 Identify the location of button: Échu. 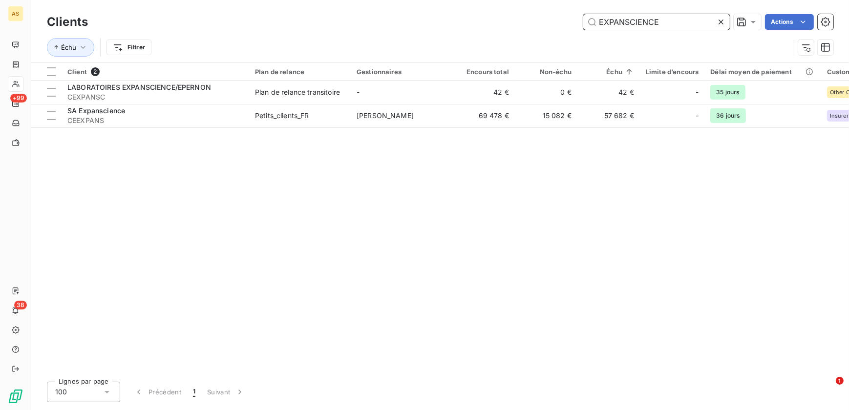
(70, 47).